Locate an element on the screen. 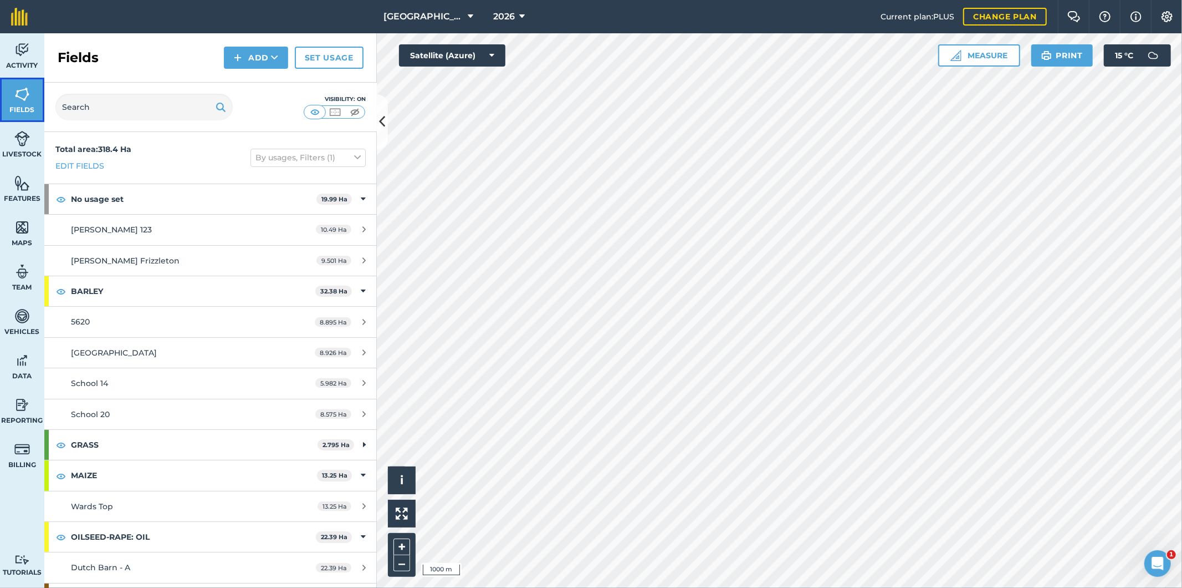 This screenshot has height=588, width=1182. div: OILSEED-RAPE: OIL22.39 Ha is located at coordinates (211, 537).